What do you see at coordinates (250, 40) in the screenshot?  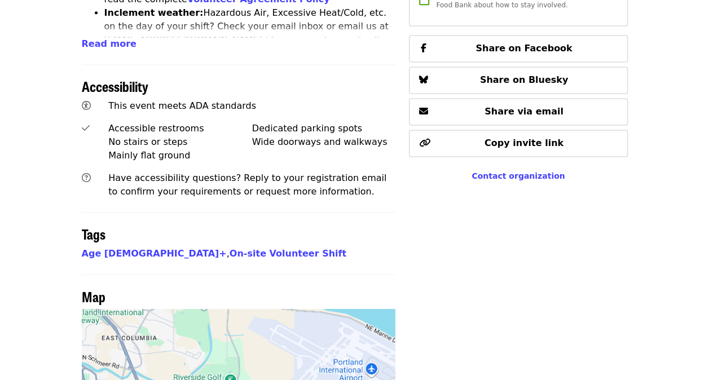 I see `li: Hazardous Air, Excessive Heat/Cold, etc. on the day of your shift? Check your email inbox or emai...` at bounding box center [250, 40].